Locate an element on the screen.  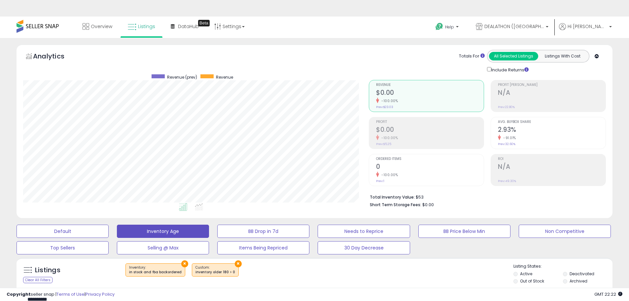
button: Selling @ Max is located at coordinates (163, 248).